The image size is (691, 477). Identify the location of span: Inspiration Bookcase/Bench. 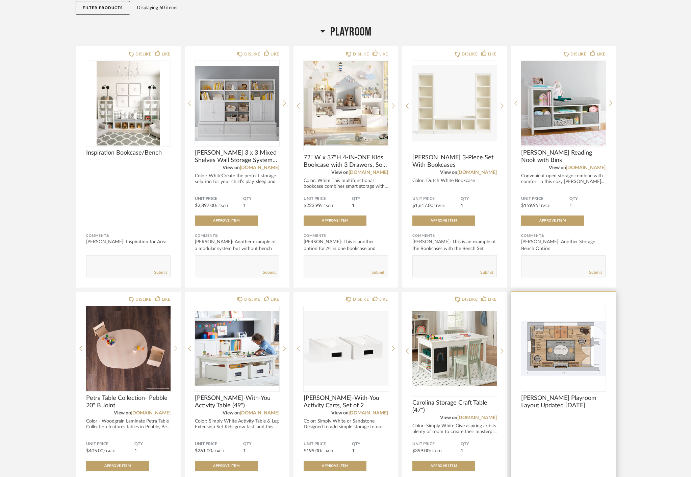
(128, 153).